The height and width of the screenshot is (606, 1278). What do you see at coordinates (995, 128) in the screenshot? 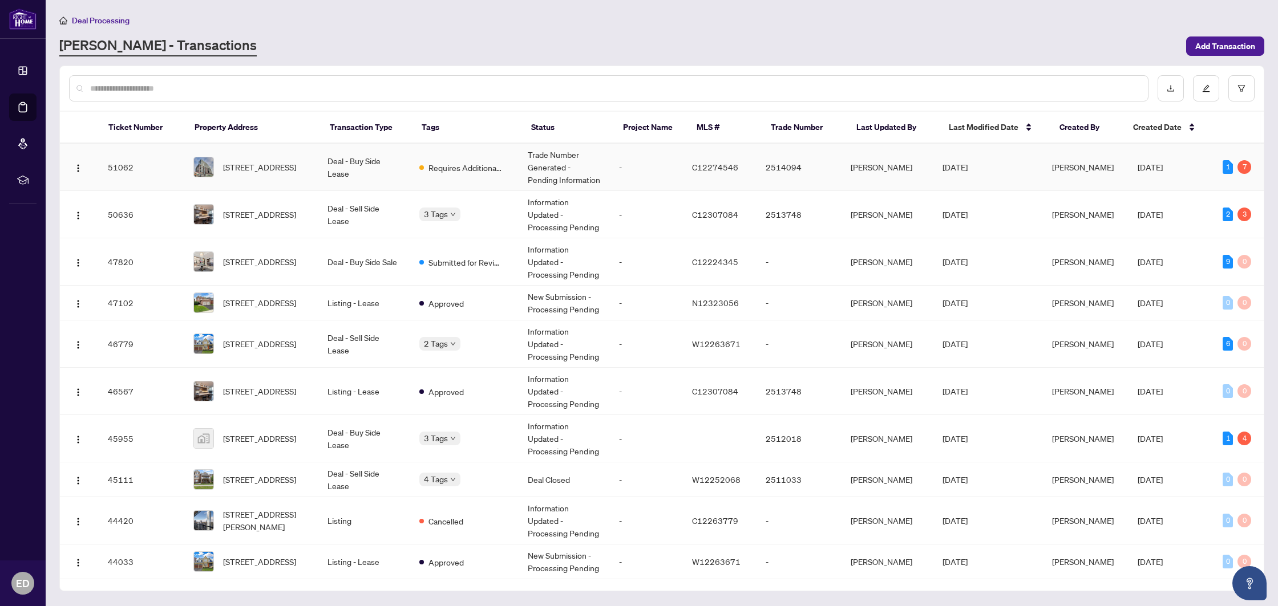
I see `th: Last Modified Date` at bounding box center [995, 128].